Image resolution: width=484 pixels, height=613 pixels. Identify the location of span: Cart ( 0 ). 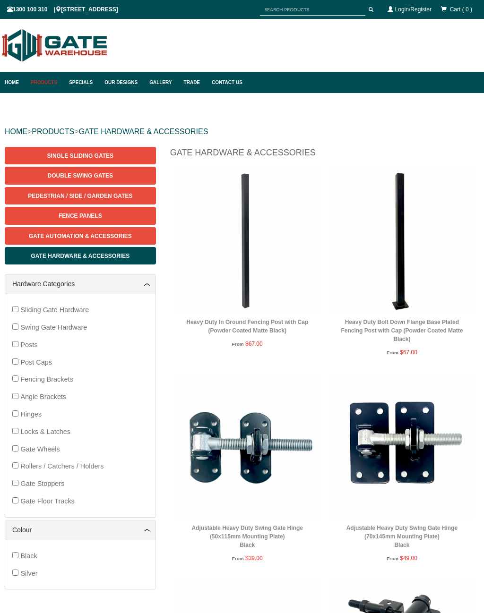
(460, 9).